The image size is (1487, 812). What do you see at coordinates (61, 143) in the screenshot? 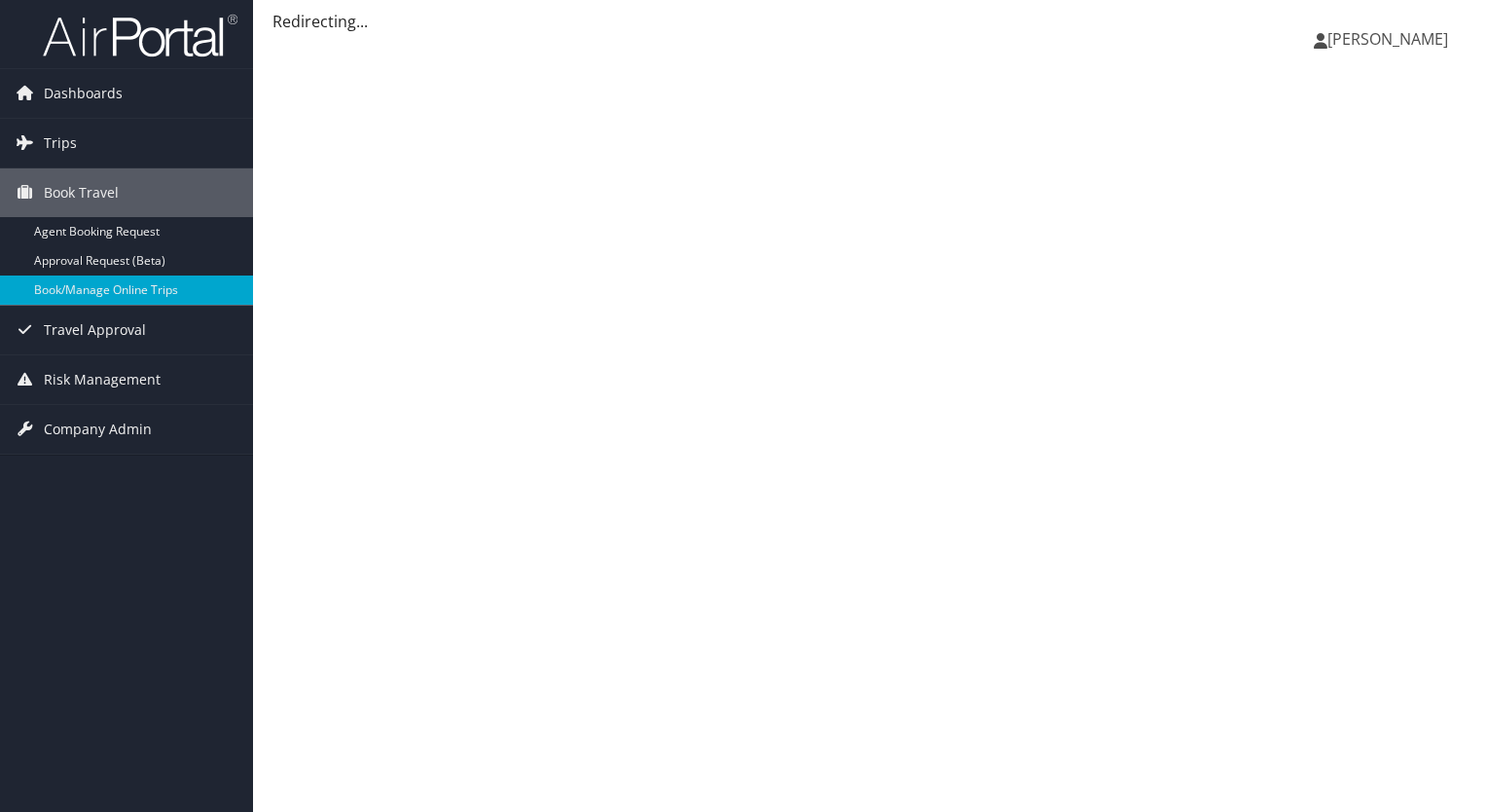
I see `span: Trips` at bounding box center [61, 143].